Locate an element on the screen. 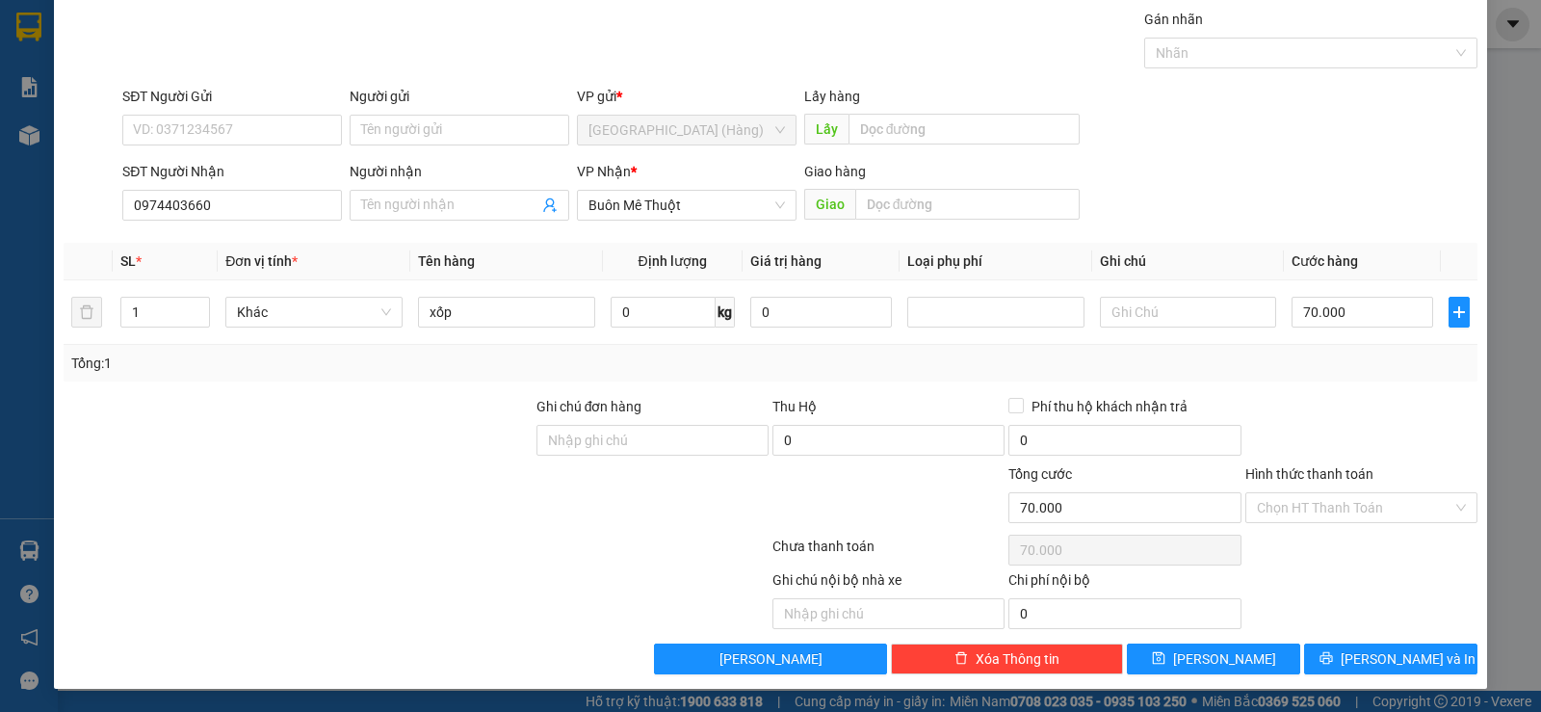 The width and height of the screenshot is (1541, 712). span: delete is located at coordinates (961, 659).